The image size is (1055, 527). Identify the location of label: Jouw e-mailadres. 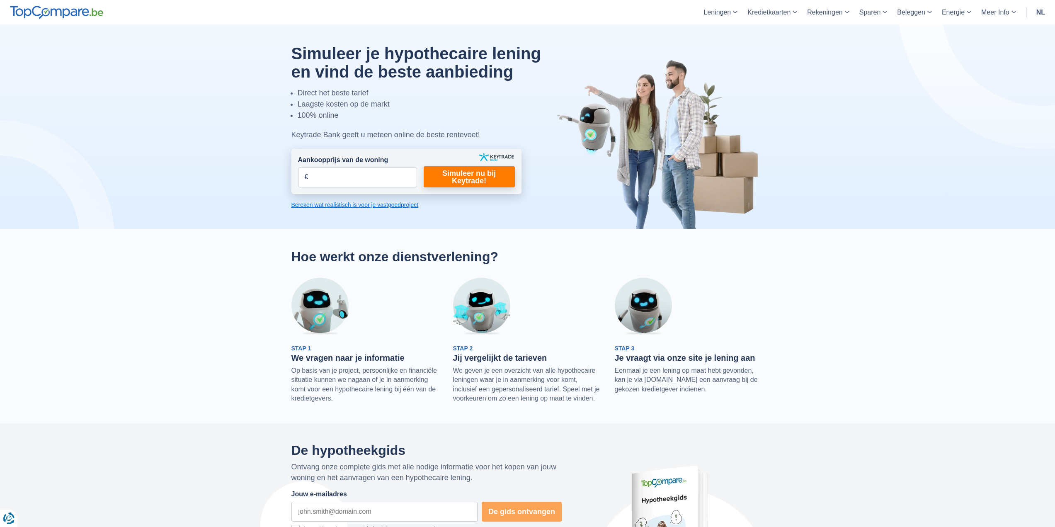
(319, 494).